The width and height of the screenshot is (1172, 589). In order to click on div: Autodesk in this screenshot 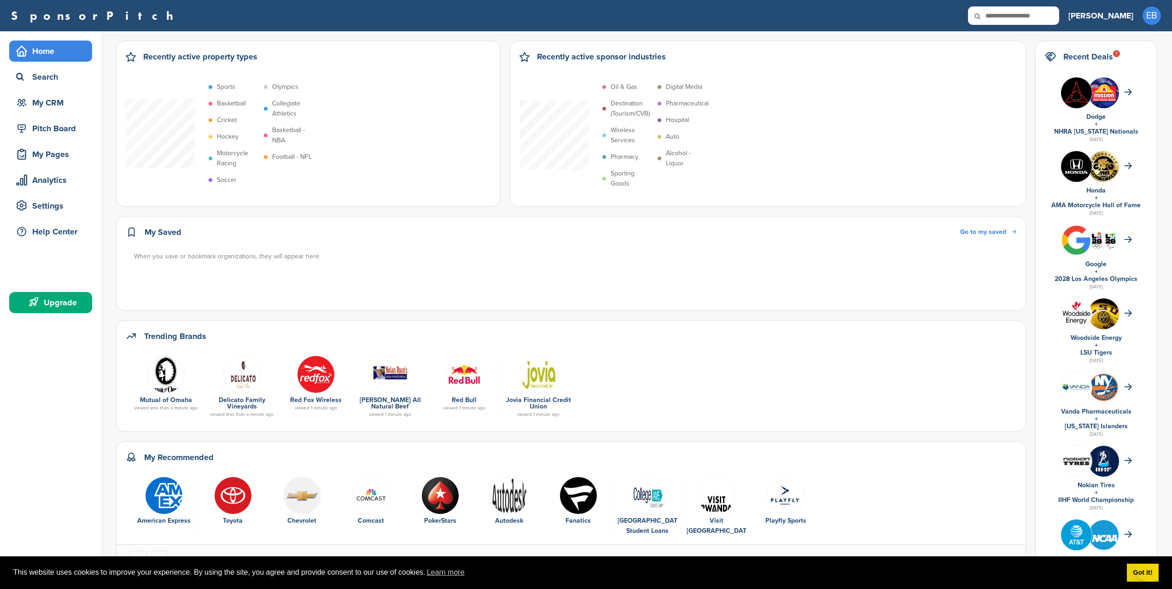, I will do `click(509, 521)`.